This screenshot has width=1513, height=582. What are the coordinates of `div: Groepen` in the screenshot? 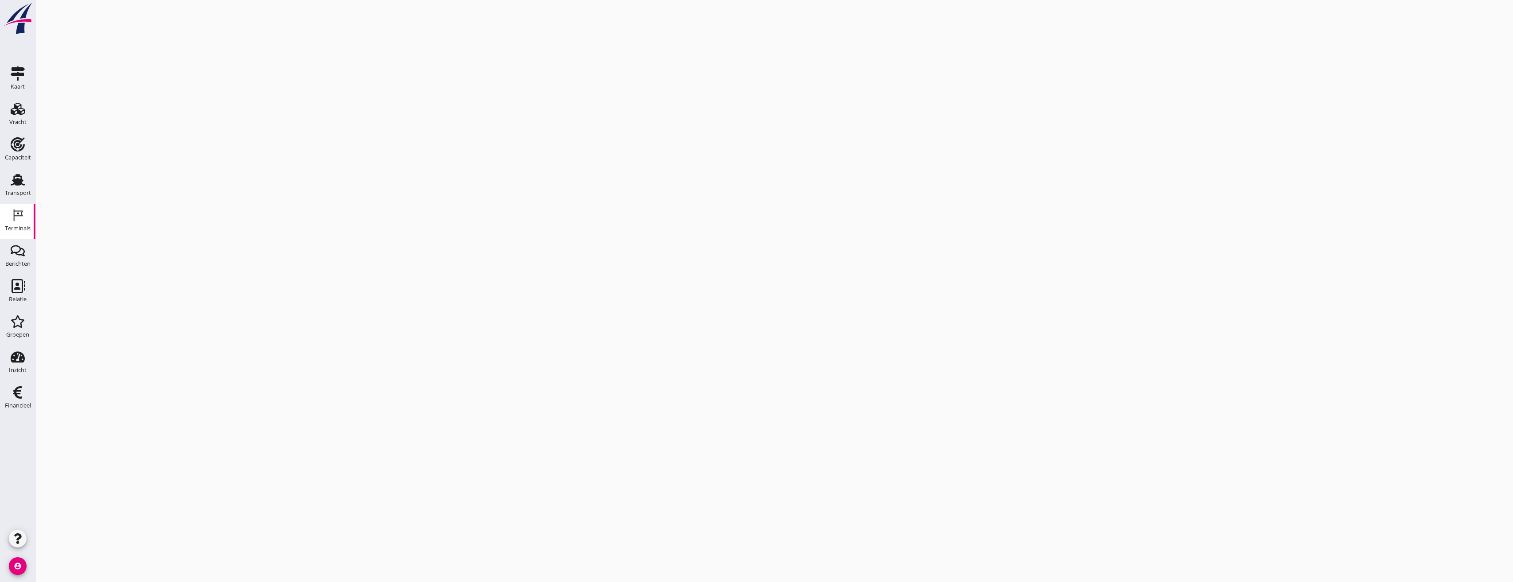 It's located at (18, 334).